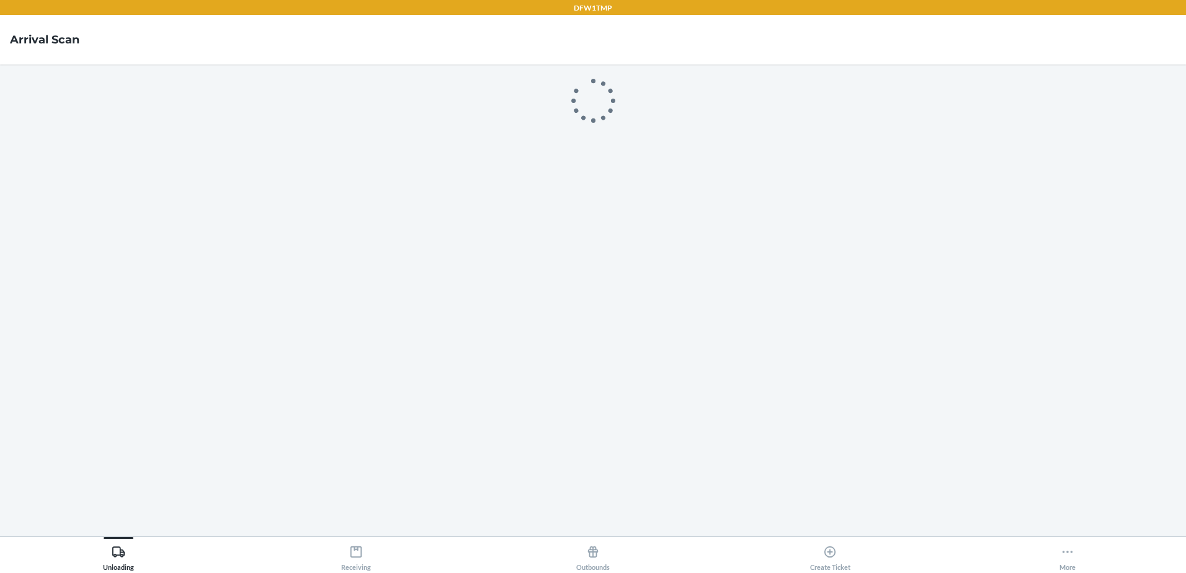 This screenshot has height=573, width=1186. I want to click on div: Outbounds, so click(593, 556).